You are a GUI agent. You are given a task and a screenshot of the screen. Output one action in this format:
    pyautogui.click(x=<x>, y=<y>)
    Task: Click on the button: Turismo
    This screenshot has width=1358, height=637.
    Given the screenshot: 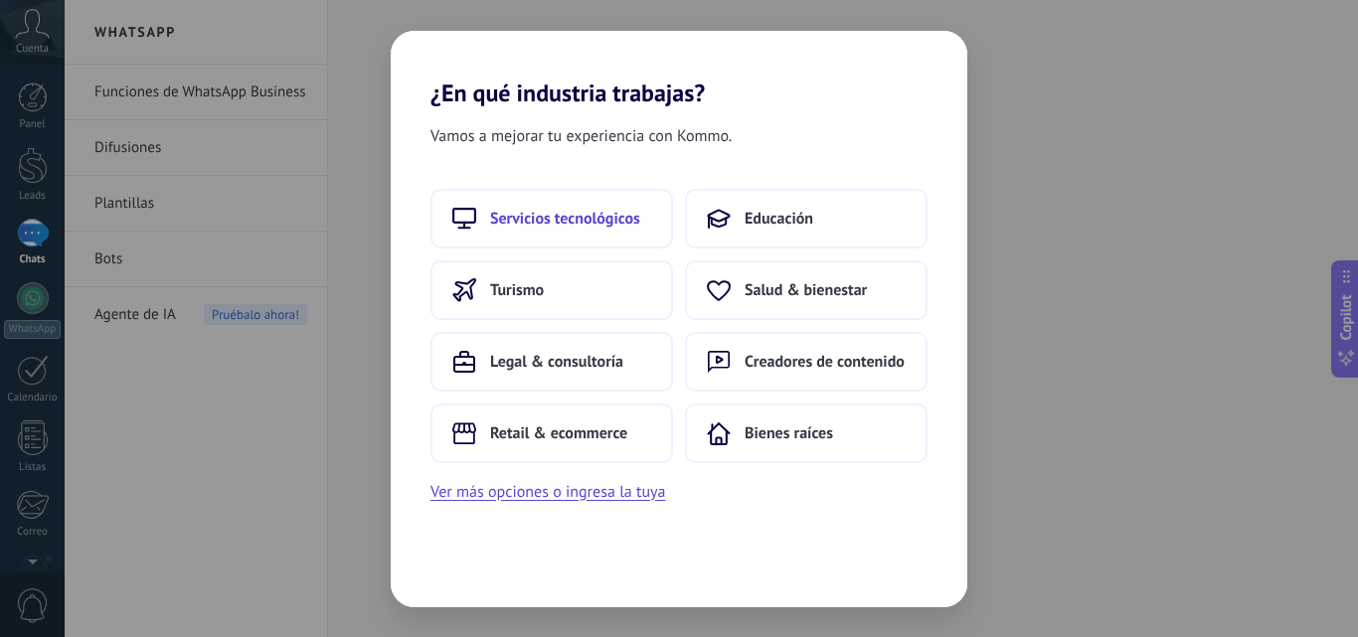 What is the action you would take?
    pyautogui.click(x=552, y=290)
    